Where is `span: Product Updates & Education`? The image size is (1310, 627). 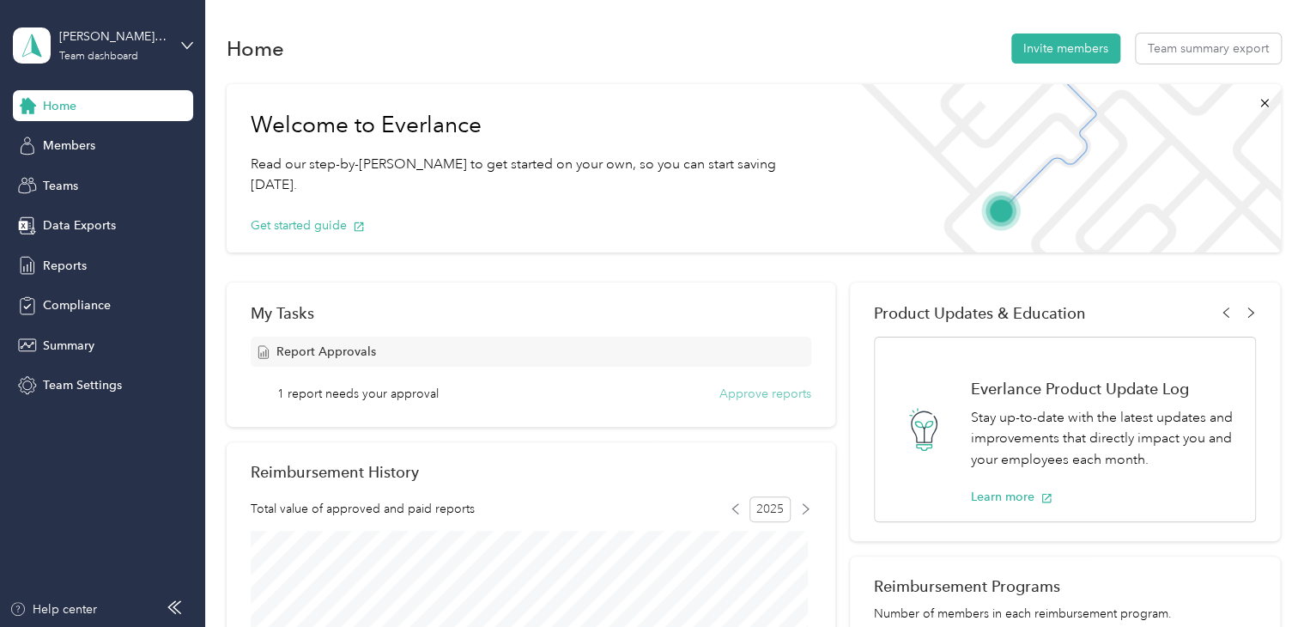
span: Product Updates & Education is located at coordinates (980, 313).